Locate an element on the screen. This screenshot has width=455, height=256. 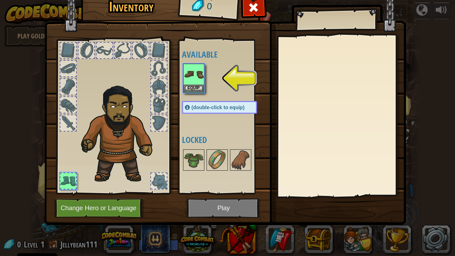
h4: Available is located at coordinates (227, 54).